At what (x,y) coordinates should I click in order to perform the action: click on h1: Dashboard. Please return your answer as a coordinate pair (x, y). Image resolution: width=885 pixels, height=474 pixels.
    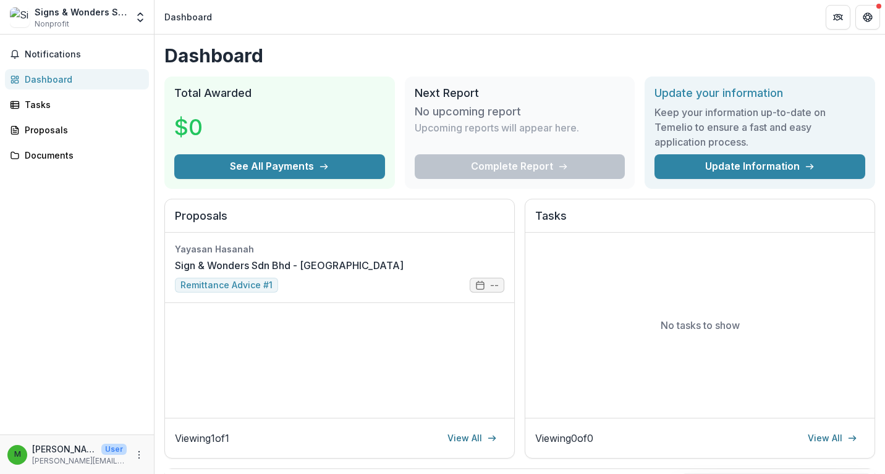
    Looking at the image, I should click on (520, 56).